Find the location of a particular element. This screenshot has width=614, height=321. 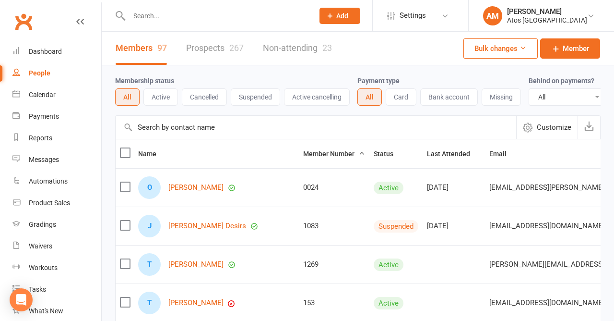

a: Waivers is located at coordinates (57, 246).